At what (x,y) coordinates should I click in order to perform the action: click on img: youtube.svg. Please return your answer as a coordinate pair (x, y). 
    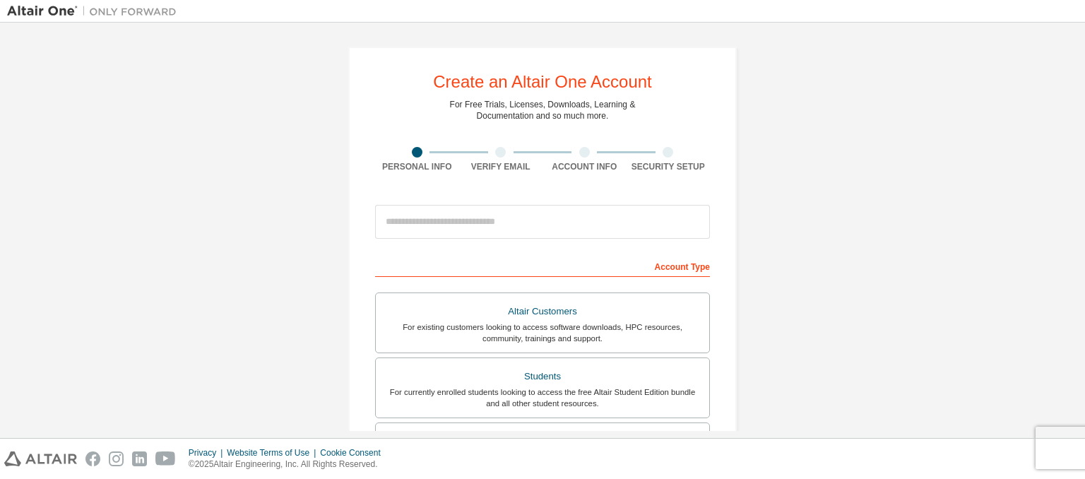
    Looking at the image, I should click on (165, 459).